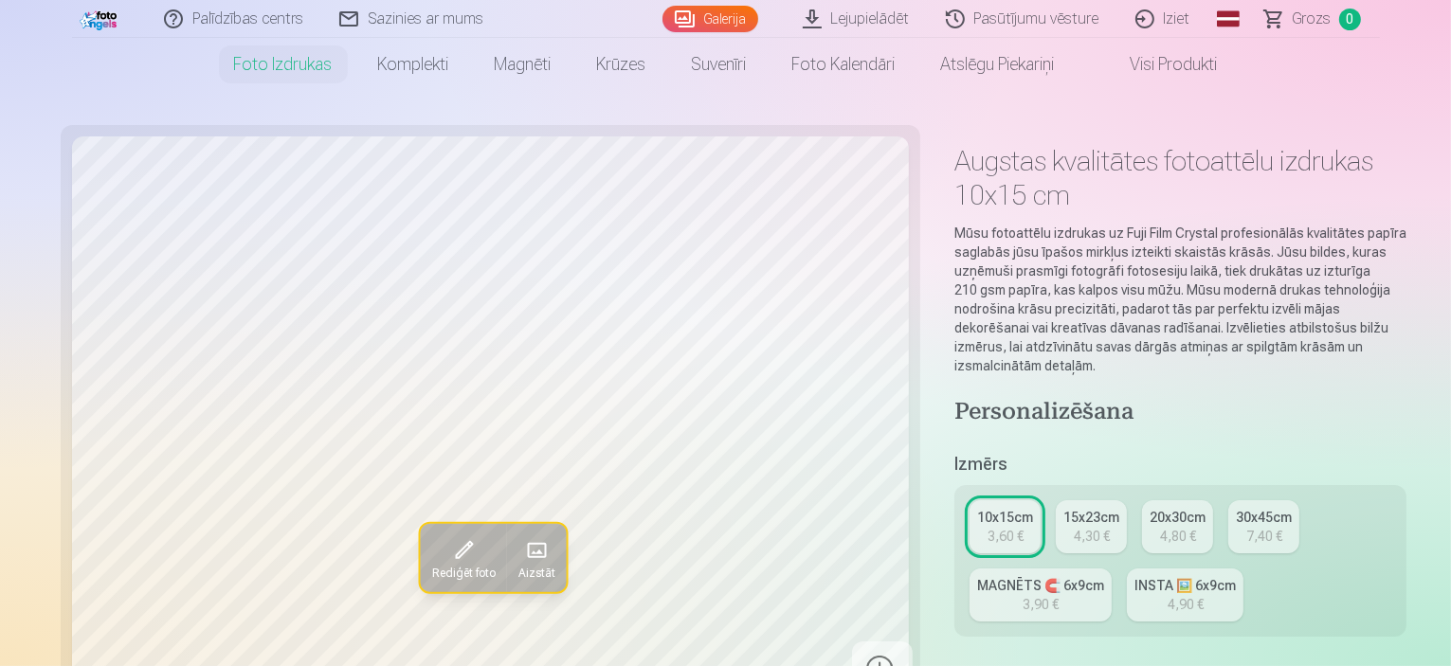 The width and height of the screenshot is (1451, 666). Describe the element at coordinates (413, 64) in the screenshot. I see `a: Komplekti` at that location.